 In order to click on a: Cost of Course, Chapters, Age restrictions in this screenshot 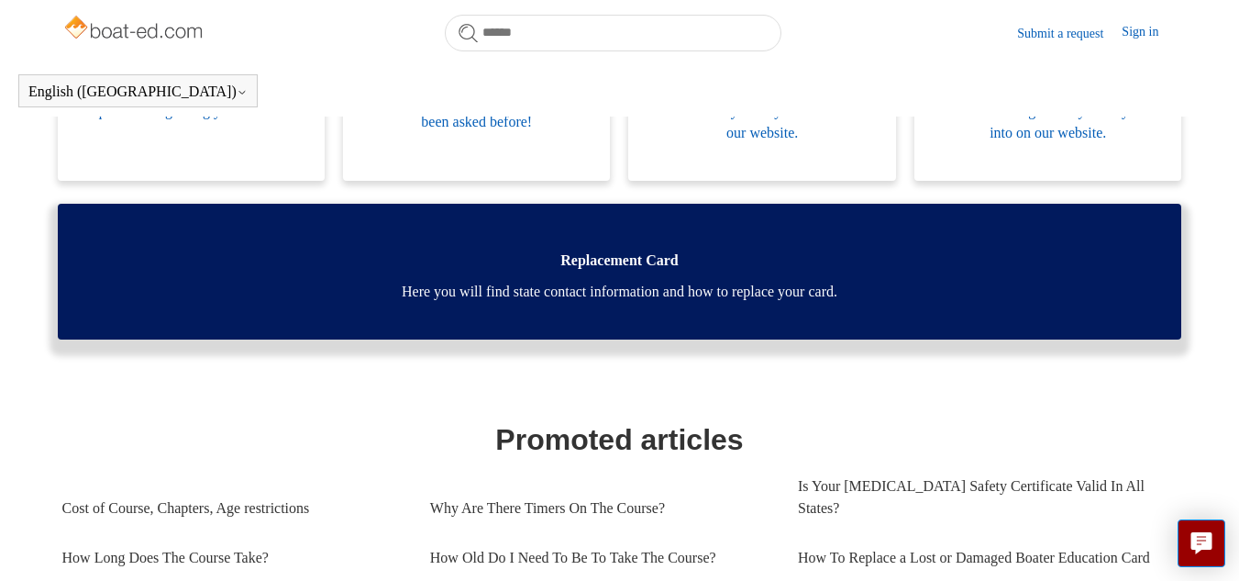, I will do `click(232, 508)`.